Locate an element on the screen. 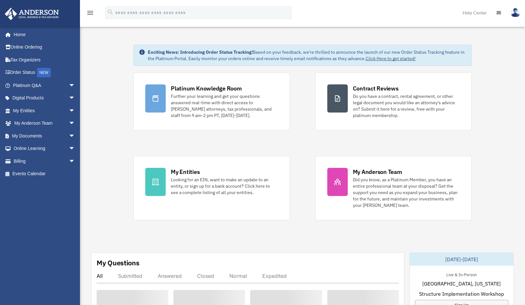 This screenshot has width=525, height=305. a: Billingarrow_drop_down is located at coordinates (44, 161).